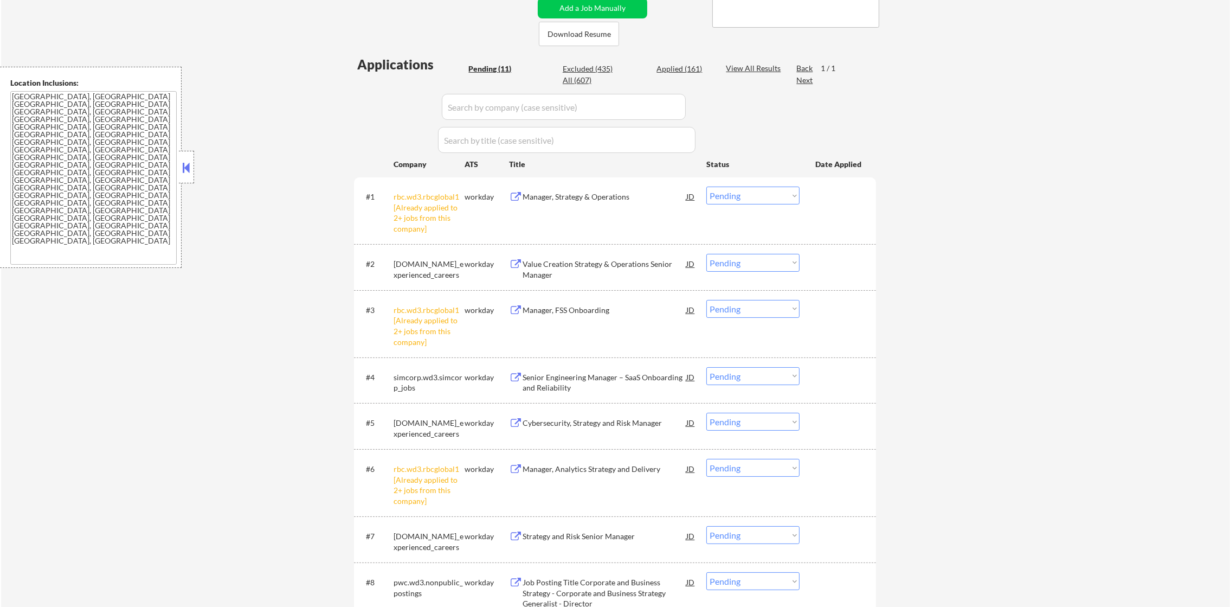 The image size is (1230, 607). I want to click on div: Manager, FSS Onboarding, so click(605, 310).